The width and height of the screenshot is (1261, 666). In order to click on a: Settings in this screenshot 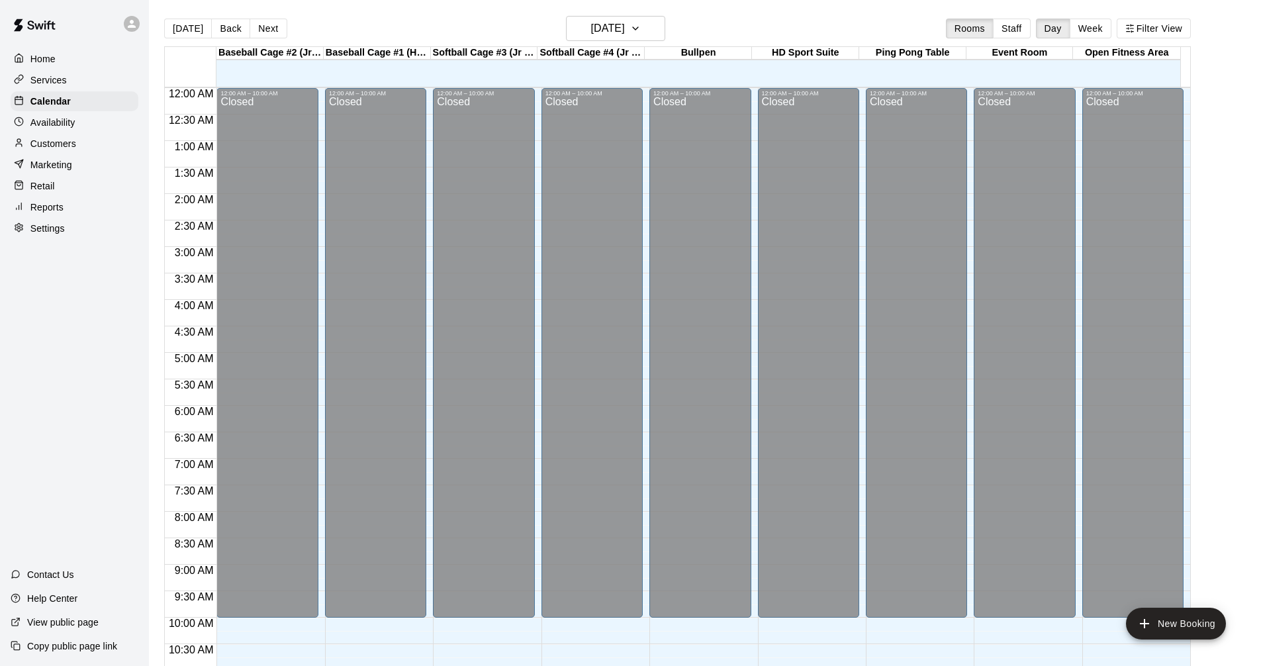, I will do `click(74, 228)`.